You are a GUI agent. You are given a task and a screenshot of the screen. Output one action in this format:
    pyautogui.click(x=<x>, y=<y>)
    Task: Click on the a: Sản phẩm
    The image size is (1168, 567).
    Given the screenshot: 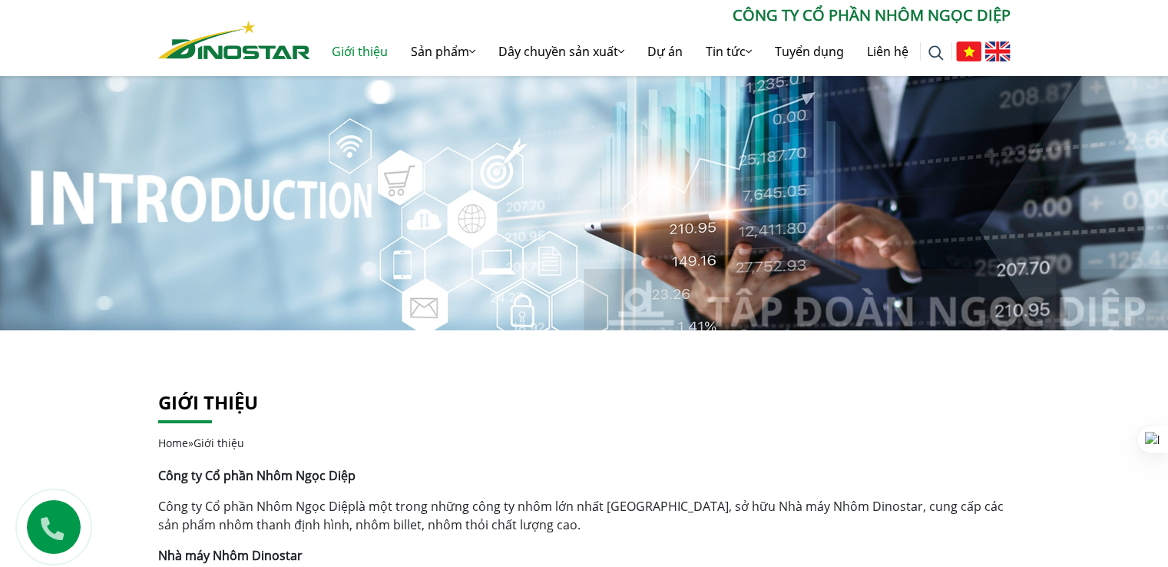 What is the action you would take?
    pyautogui.click(x=443, y=51)
    